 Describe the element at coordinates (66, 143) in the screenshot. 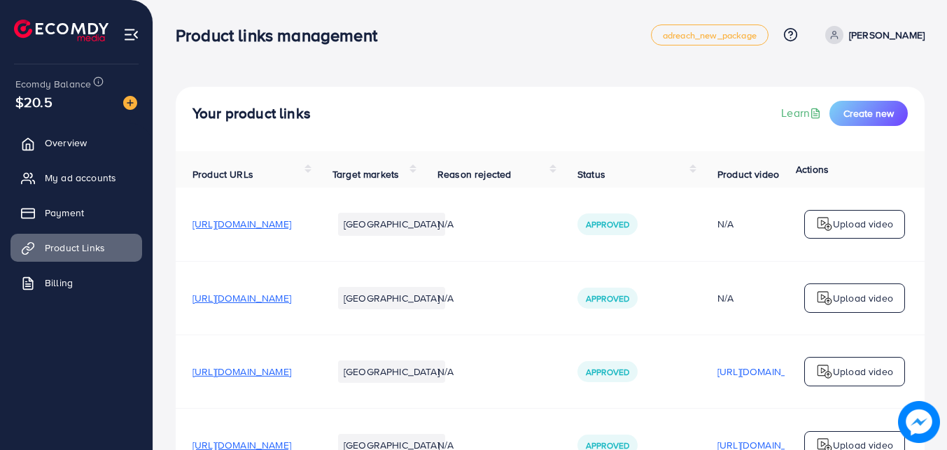

I see `span: Overview` at that location.